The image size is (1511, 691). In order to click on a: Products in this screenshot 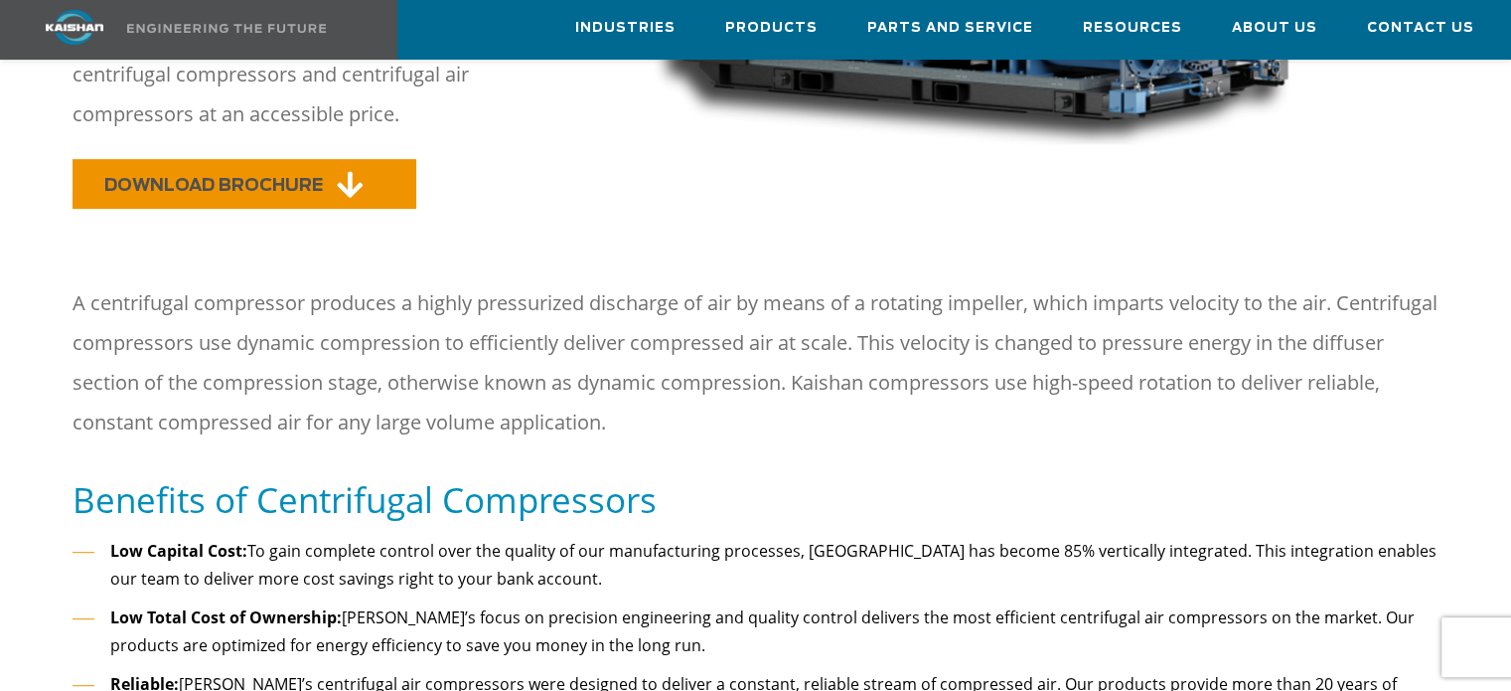, I will do `click(771, 28)`.